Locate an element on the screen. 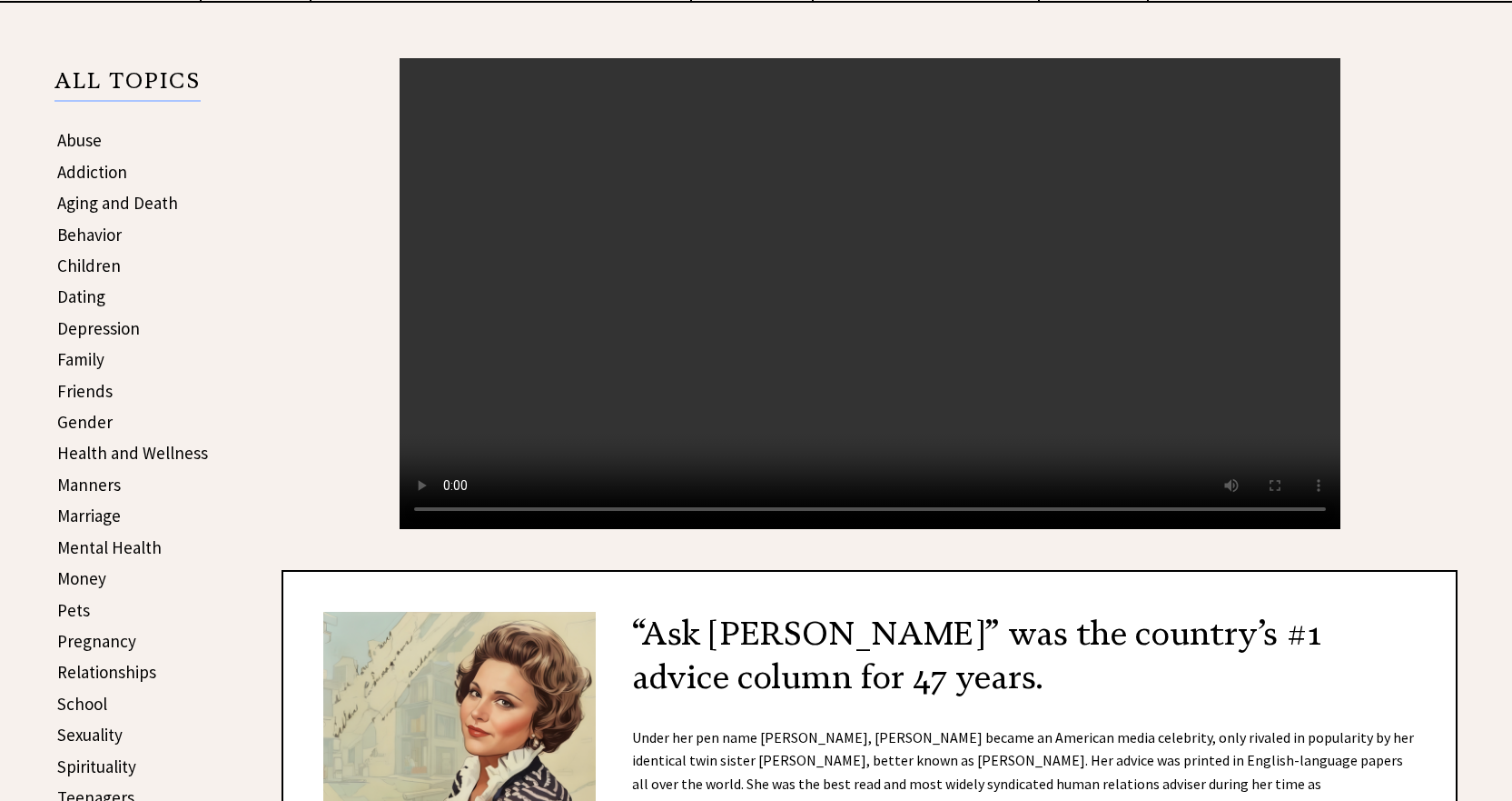  a: Behavior is located at coordinates (89, 234).